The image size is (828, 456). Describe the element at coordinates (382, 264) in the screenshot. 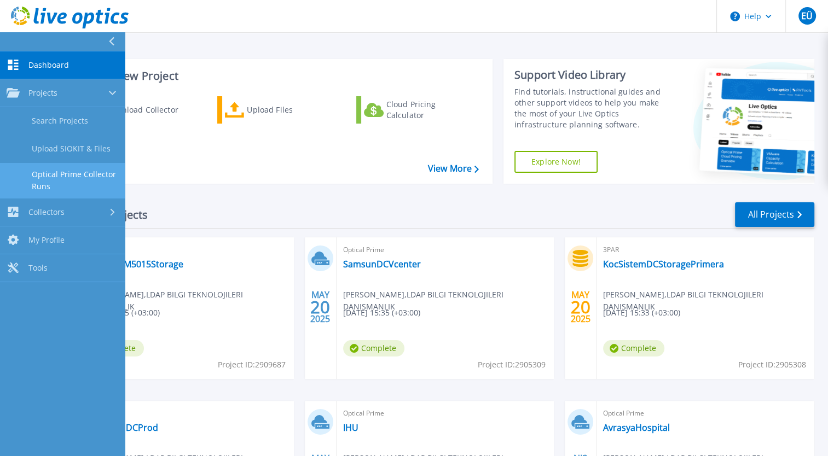

I see `a: SamsunDCVcenter` at that location.